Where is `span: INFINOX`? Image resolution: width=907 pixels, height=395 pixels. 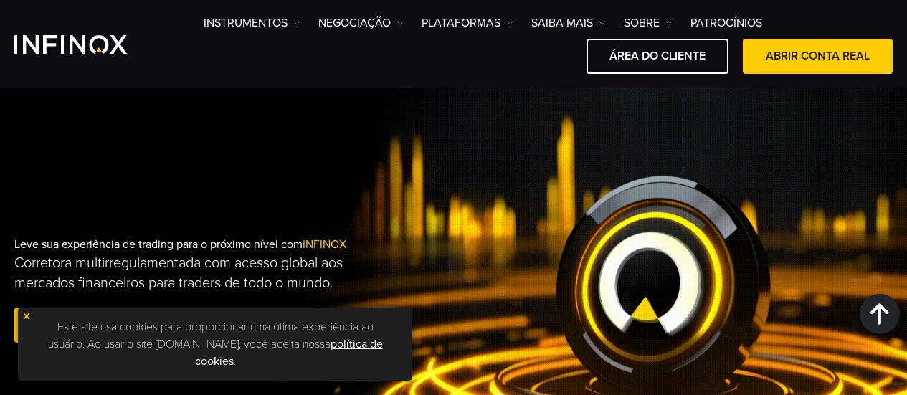
span: INFINOX is located at coordinates (324, 244).